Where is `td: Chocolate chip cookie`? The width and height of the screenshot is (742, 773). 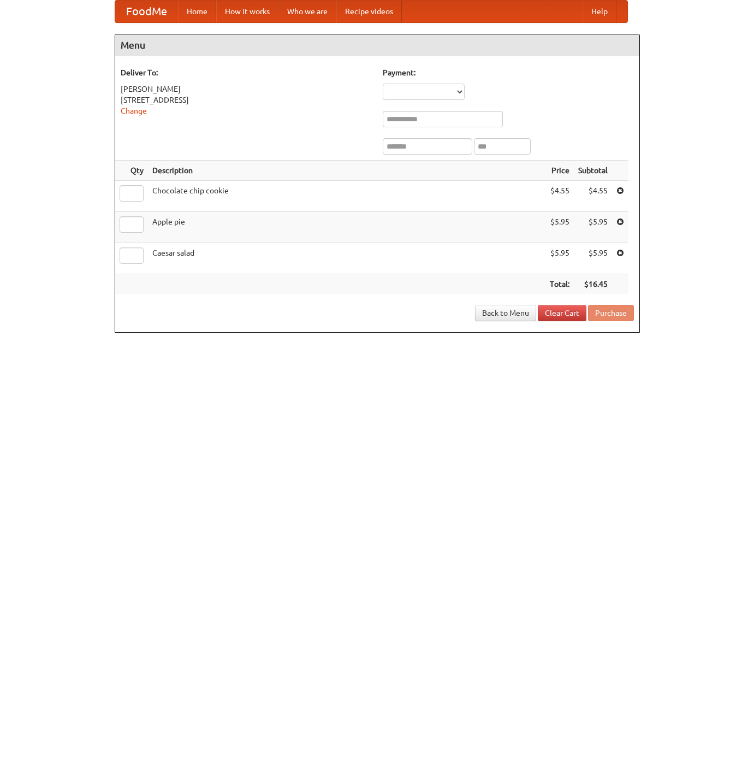 td: Chocolate chip cookie is located at coordinates (347, 196).